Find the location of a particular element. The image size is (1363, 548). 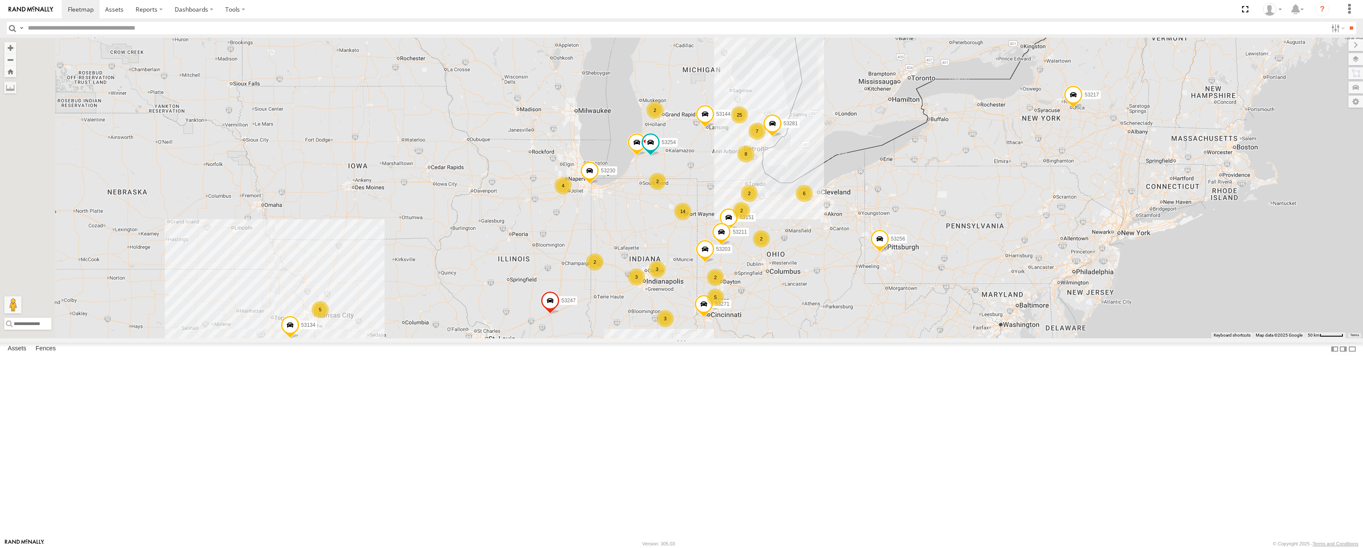

span: 53217 is located at coordinates (1091, 94).